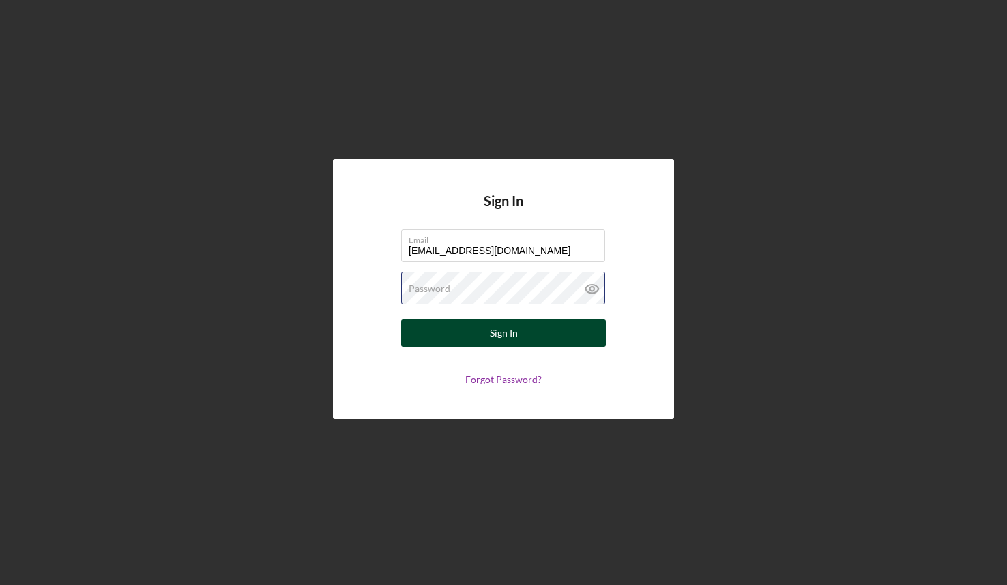 The width and height of the screenshot is (1007, 585). What do you see at coordinates (503, 379) in the screenshot?
I see `a: Forgot Password?` at bounding box center [503, 379].